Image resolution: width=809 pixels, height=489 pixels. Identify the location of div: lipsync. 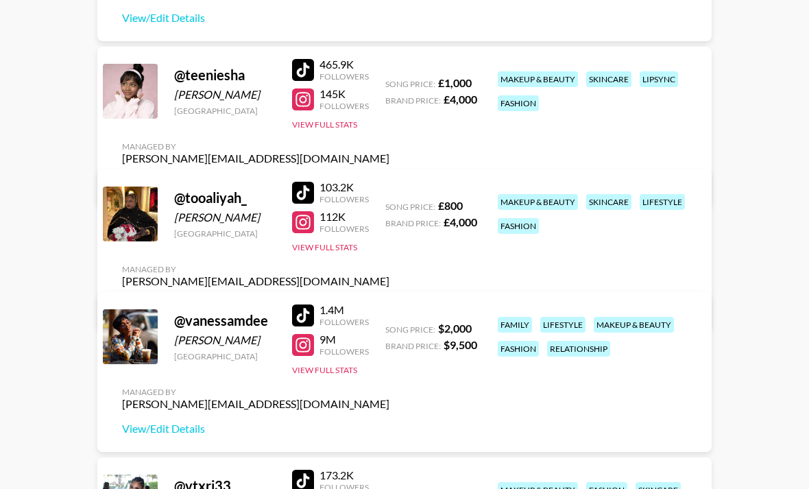
(659, 79).